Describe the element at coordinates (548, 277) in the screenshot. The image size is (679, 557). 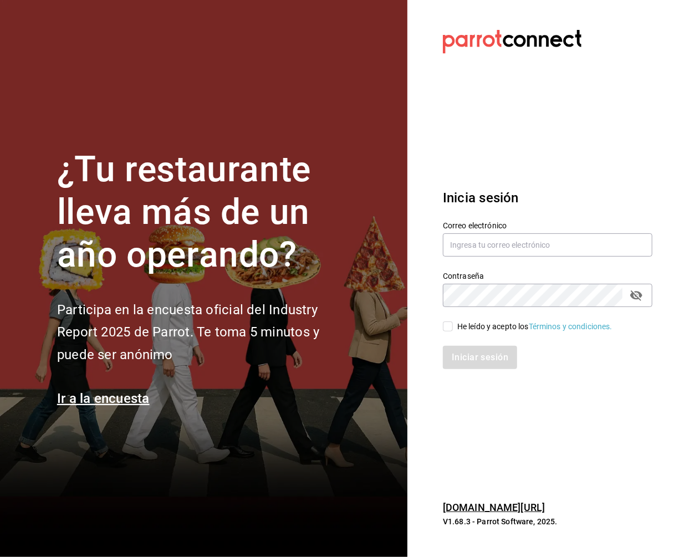
I see `label: Contraseña` at that location.